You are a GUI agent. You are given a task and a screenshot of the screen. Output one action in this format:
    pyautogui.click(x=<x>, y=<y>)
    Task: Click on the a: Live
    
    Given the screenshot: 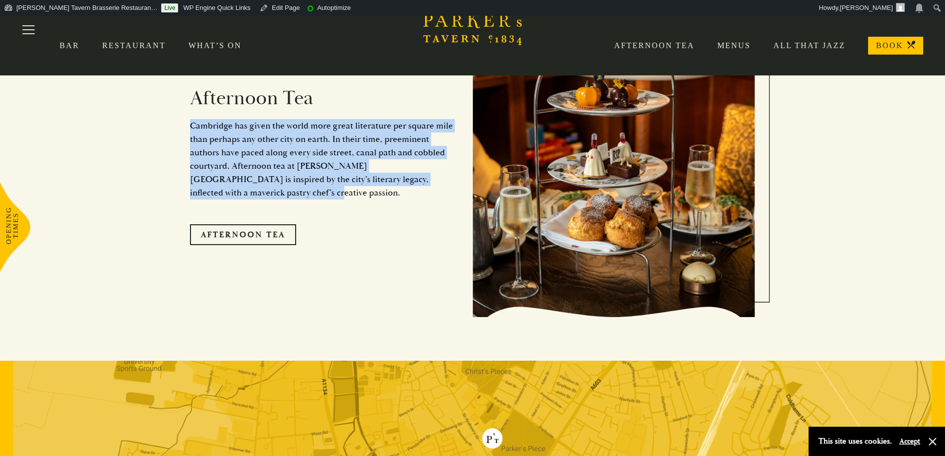 What is the action you would take?
    pyautogui.click(x=170, y=8)
    